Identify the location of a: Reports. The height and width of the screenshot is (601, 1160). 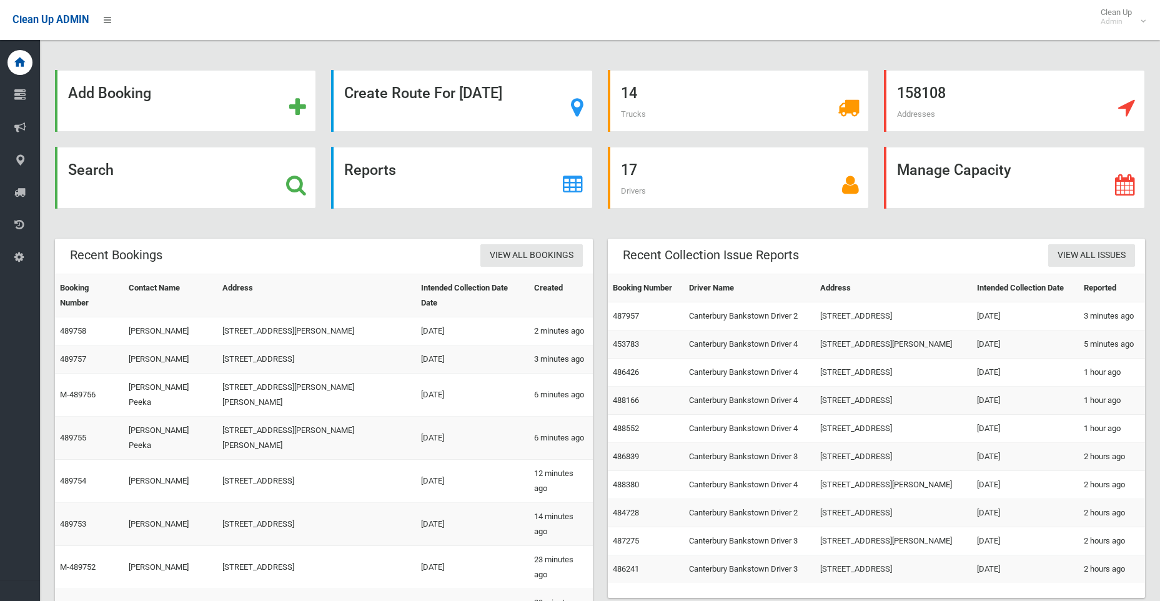
(462, 177).